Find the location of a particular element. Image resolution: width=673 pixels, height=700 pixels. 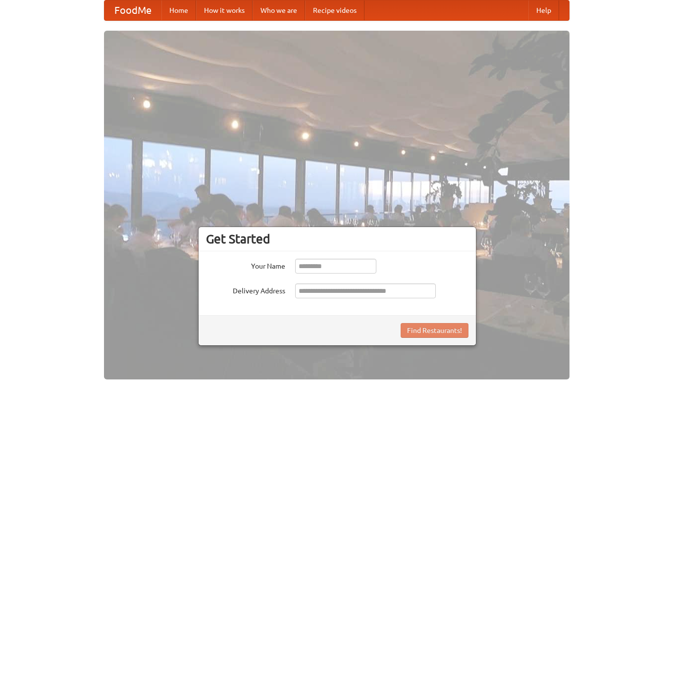

label: Delivery Address is located at coordinates (245, 289).